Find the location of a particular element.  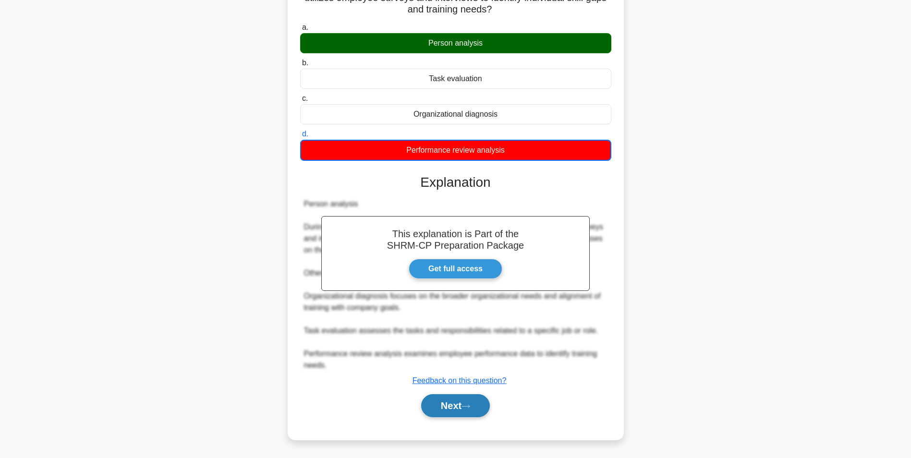

span: d. is located at coordinates (305, 134).